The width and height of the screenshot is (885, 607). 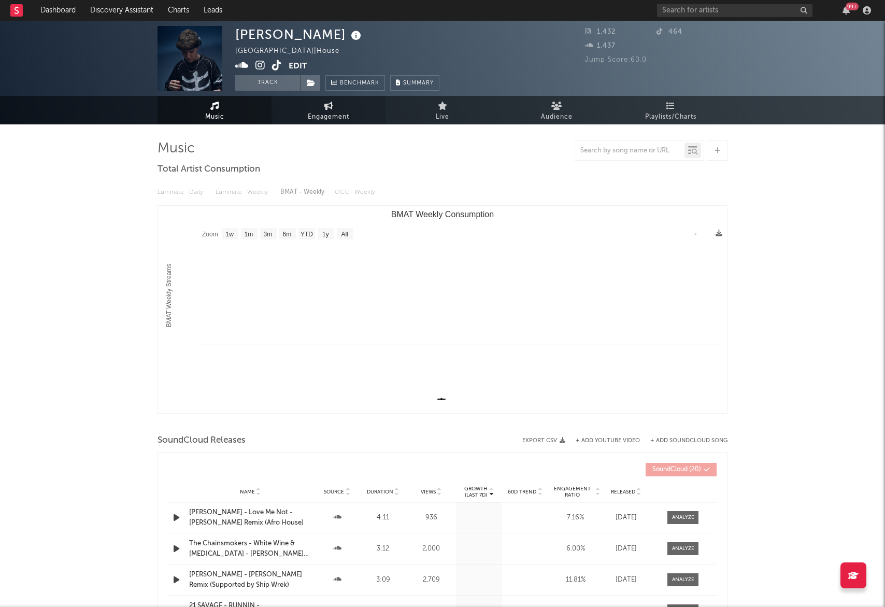 What do you see at coordinates (623, 492) in the screenshot?
I see `span: Released` at bounding box center [623, 492].